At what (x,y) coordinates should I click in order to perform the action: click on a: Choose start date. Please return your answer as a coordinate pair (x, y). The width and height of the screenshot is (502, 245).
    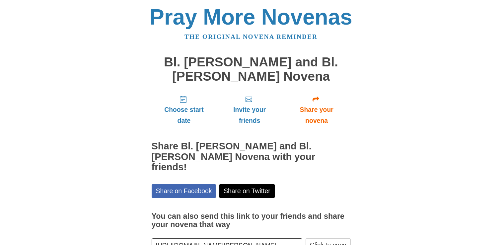
    Looking at the image, I should click on (184, 110).